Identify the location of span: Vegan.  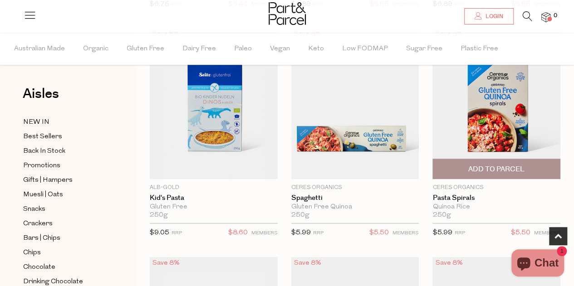
(280, 49).